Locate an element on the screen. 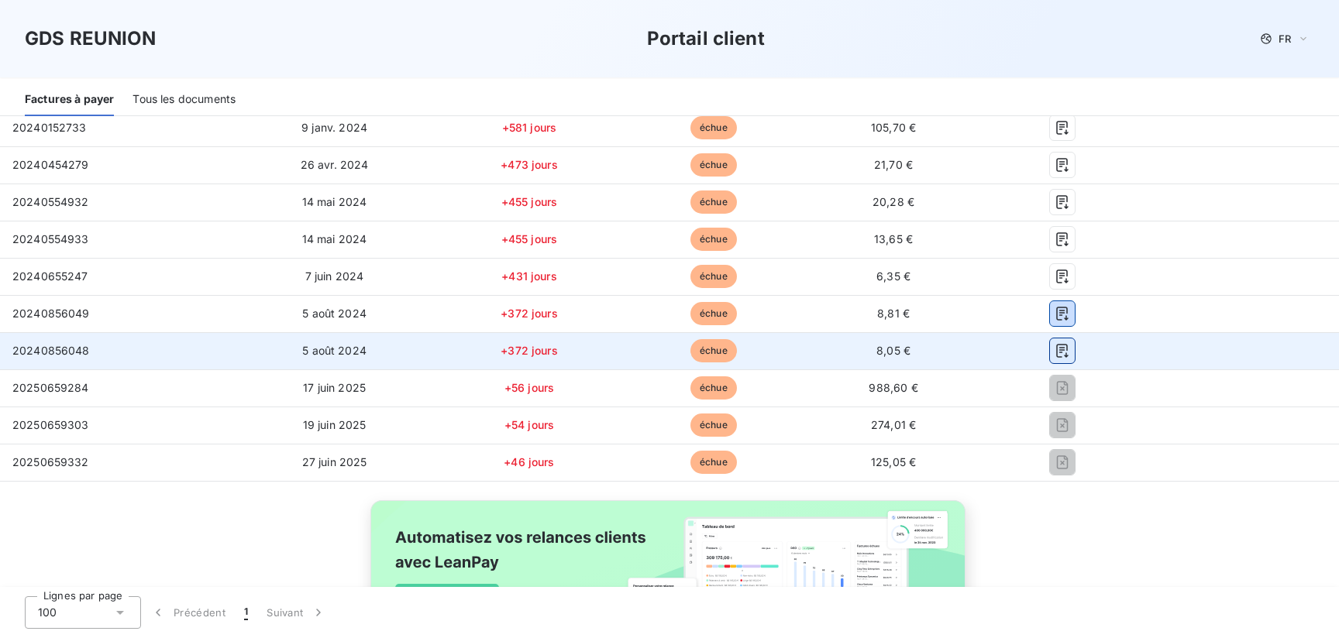 The image size is (1339, 638). span: 19 juin 2025 is located at coordinates (335, 425).